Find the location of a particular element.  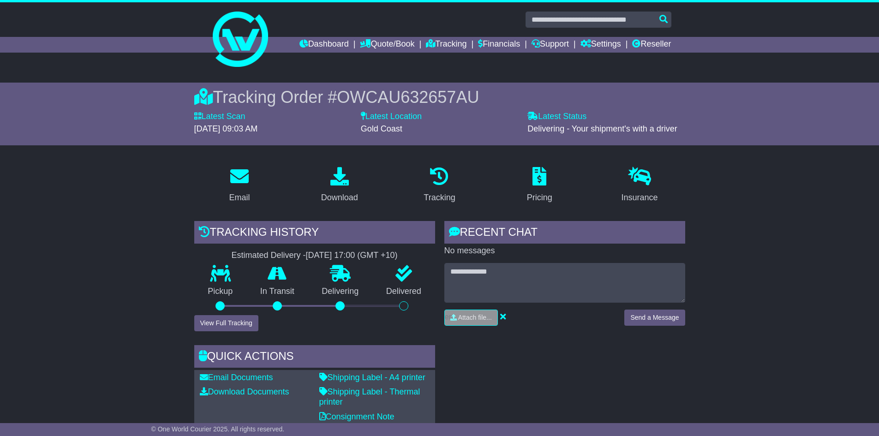

div: Tracking is located at coordinates (439, 197).